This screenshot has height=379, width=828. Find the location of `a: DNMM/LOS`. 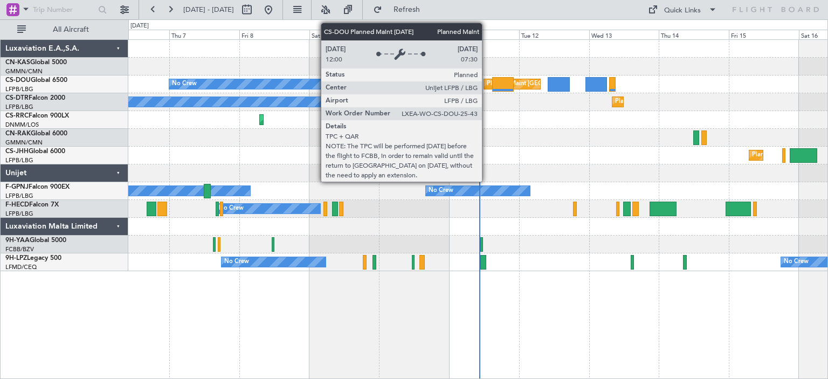

a: DNMM/LOS is located at coordinates (22, 125).